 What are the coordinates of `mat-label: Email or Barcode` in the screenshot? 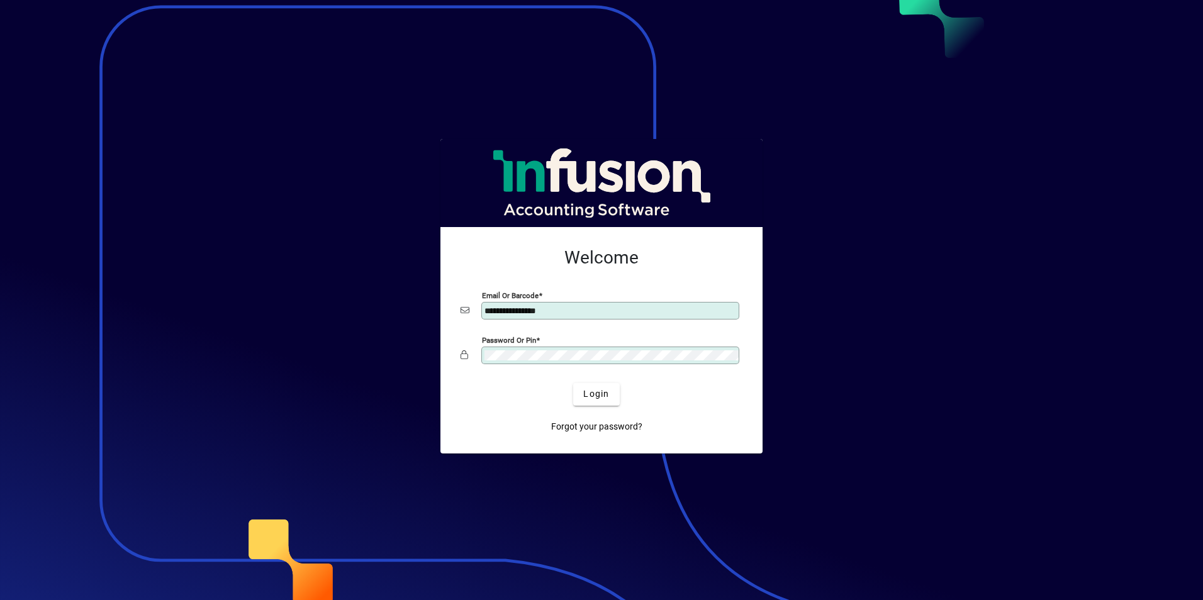 It's located at (510, 295).